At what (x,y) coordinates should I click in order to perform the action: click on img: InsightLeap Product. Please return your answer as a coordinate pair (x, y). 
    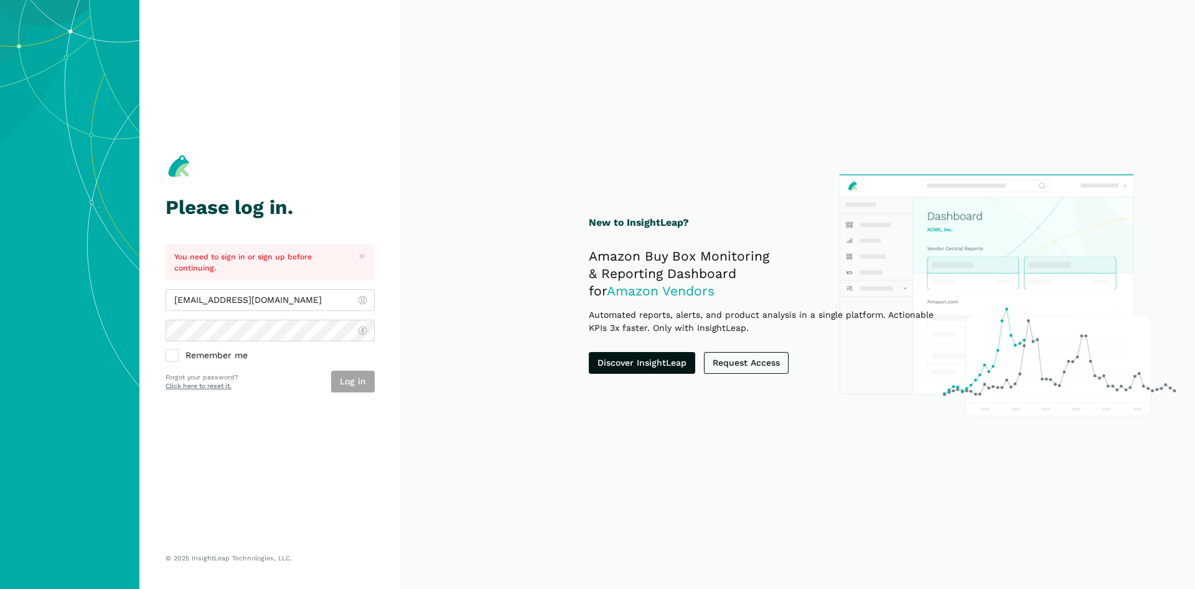
    Looking at the image, I should click on (1007, 295).